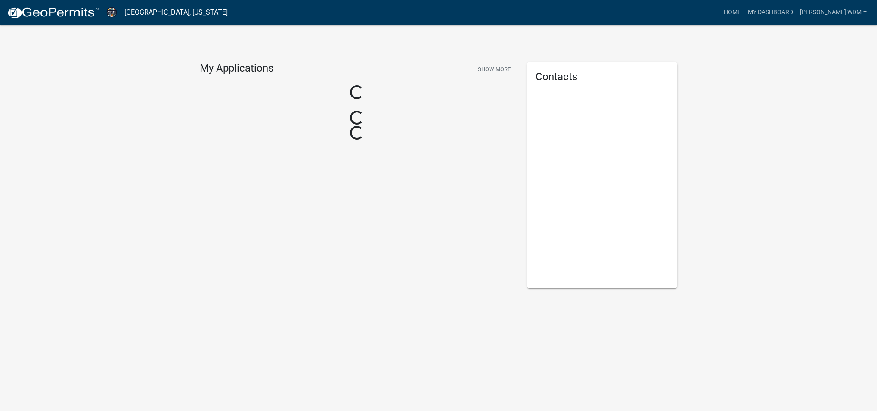 The image size is (877, 411). Describe the element at coordinates (236, 68) in the screenshot. I see `h4: My Applications` at that location.